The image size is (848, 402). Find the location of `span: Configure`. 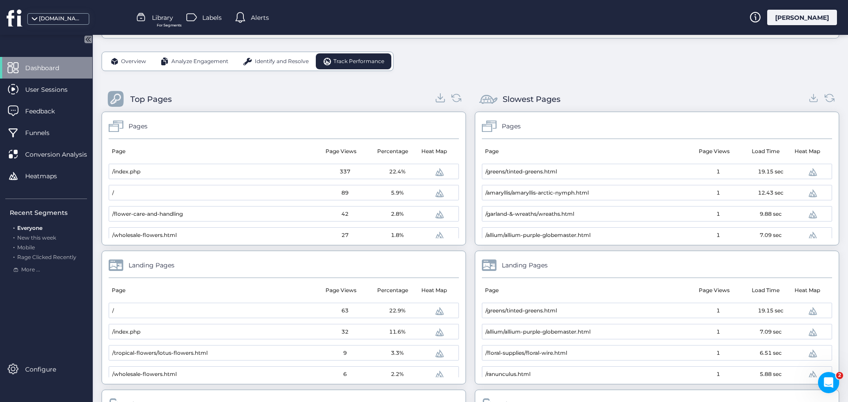

span: Configure is located at coordinates (47, 370).